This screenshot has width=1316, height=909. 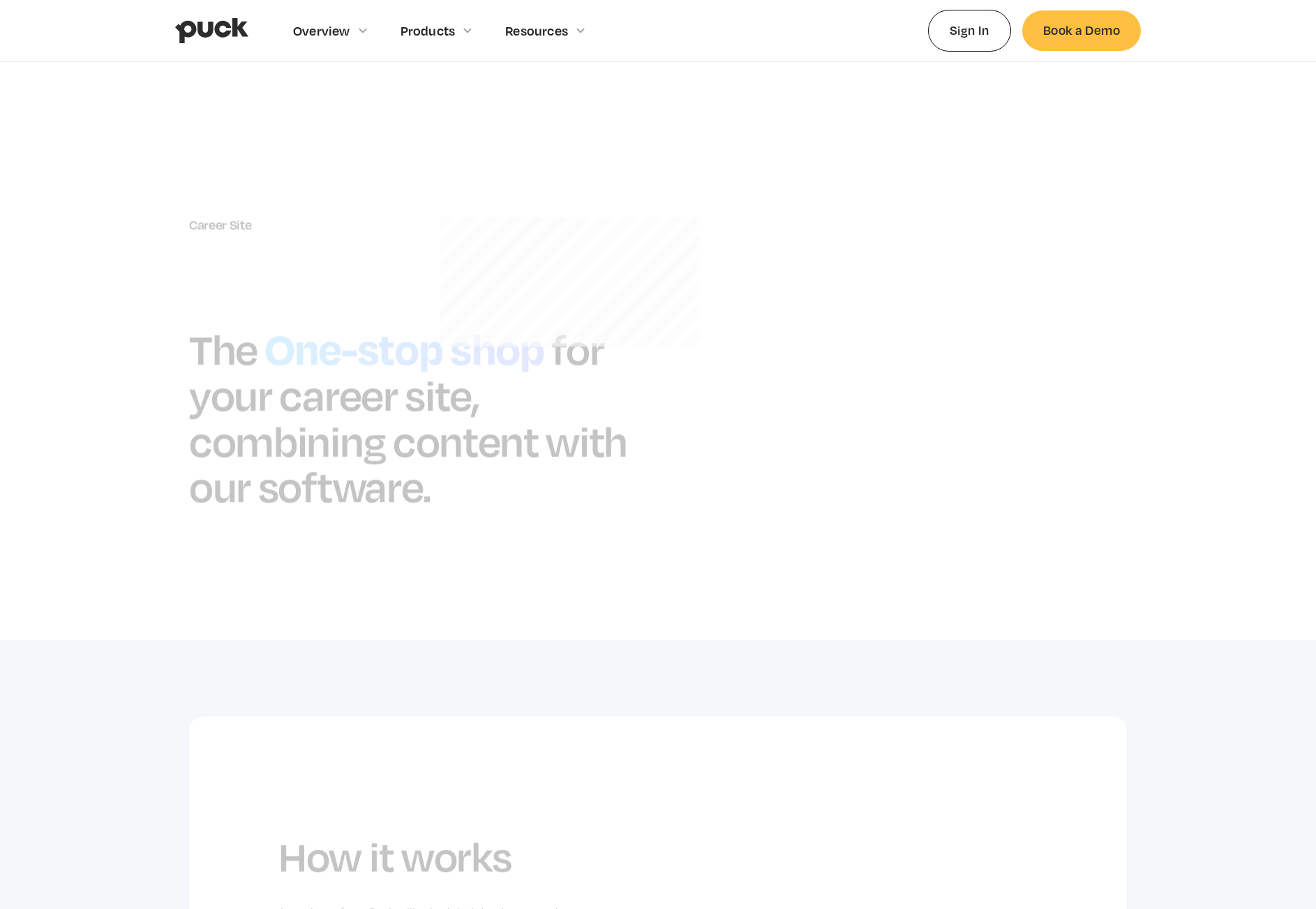 I want to click on div: Products, so click(x=428, y=30).